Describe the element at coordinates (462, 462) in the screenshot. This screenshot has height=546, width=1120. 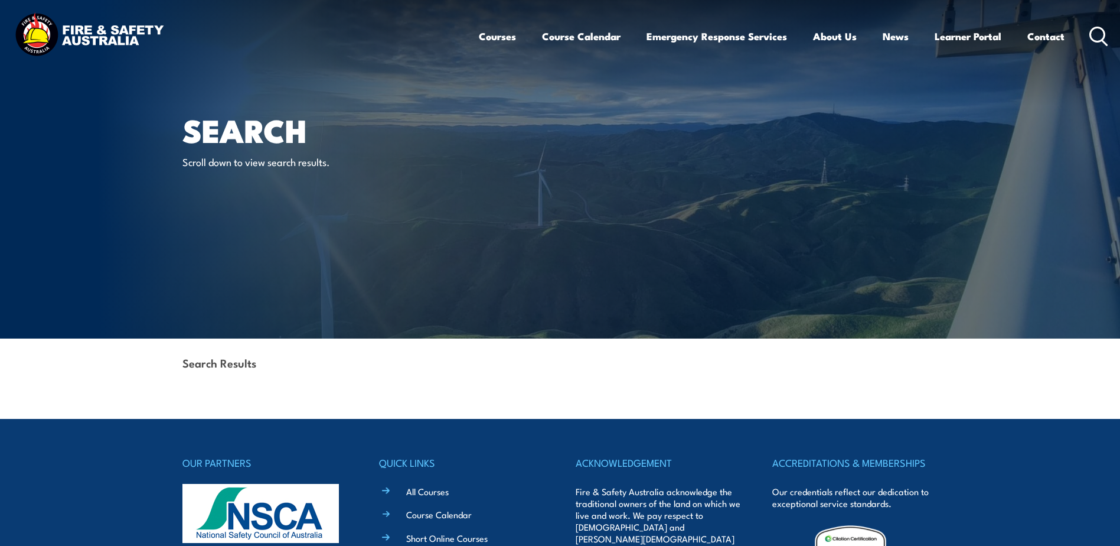
I see `h4: QUICK LINKS` at that location.